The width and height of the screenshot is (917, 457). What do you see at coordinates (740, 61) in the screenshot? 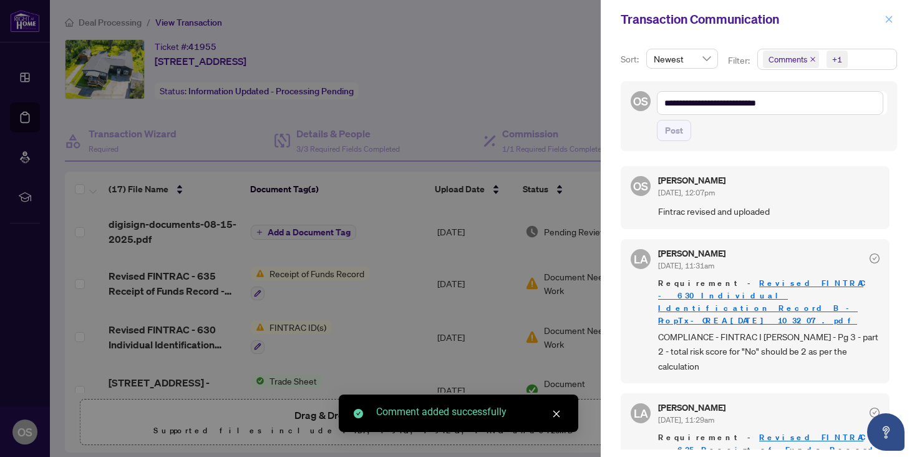
I see `p: Filter:` at bounding box center [740, 61].